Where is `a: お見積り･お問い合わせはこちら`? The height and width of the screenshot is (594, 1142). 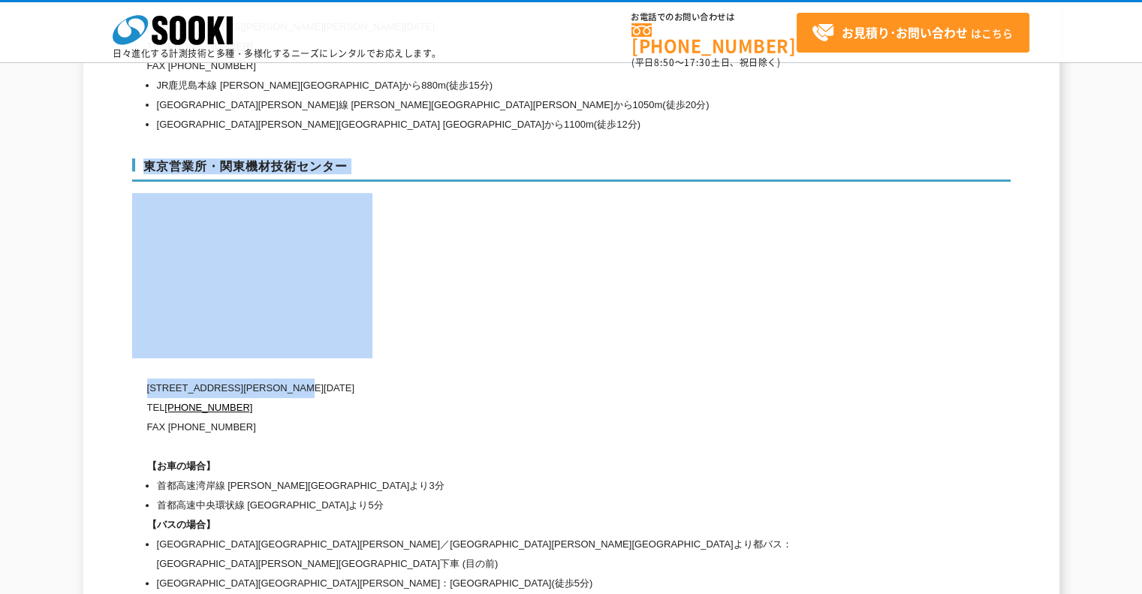
a: お見積り･お問い合わせはこちら is located at coordinates (913, 32).